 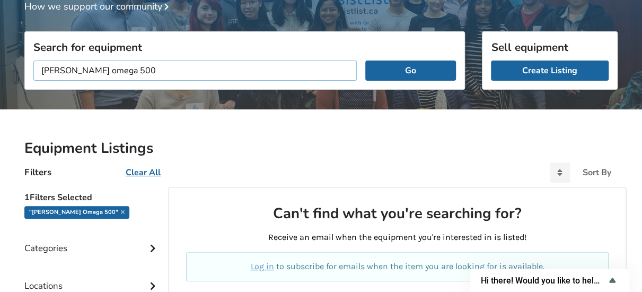 I want to click on p: to subscribe for emails when the item you are looking for is available., so click(x=397, y=266).